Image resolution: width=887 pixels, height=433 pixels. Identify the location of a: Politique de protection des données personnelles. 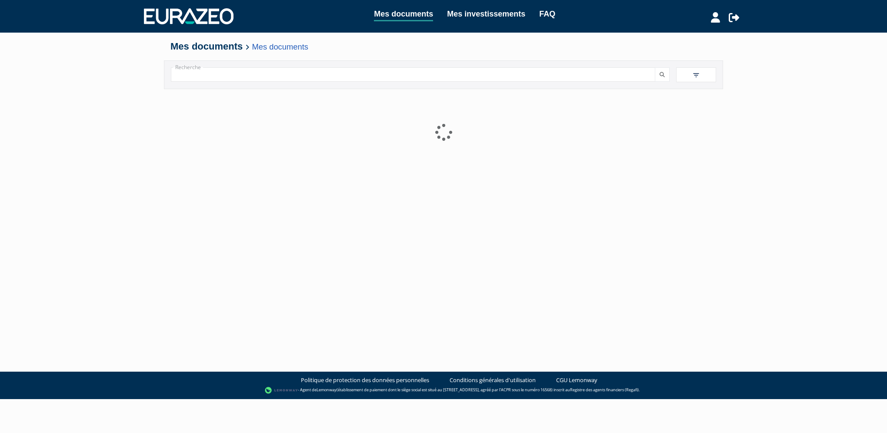
(365, 380).